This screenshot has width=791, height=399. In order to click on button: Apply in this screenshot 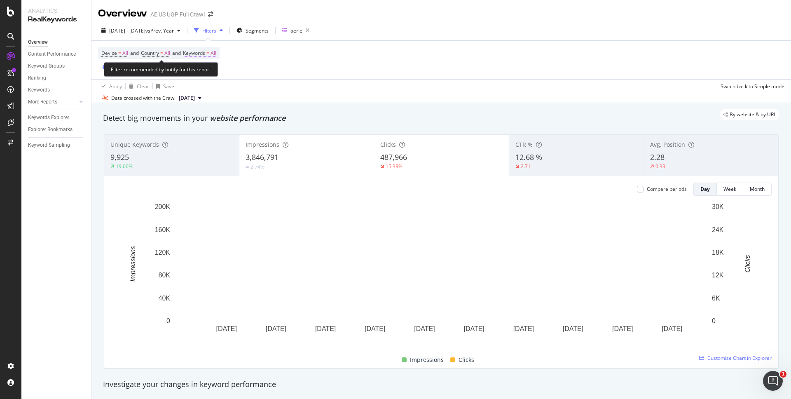, I will do `click(110, 86)`.